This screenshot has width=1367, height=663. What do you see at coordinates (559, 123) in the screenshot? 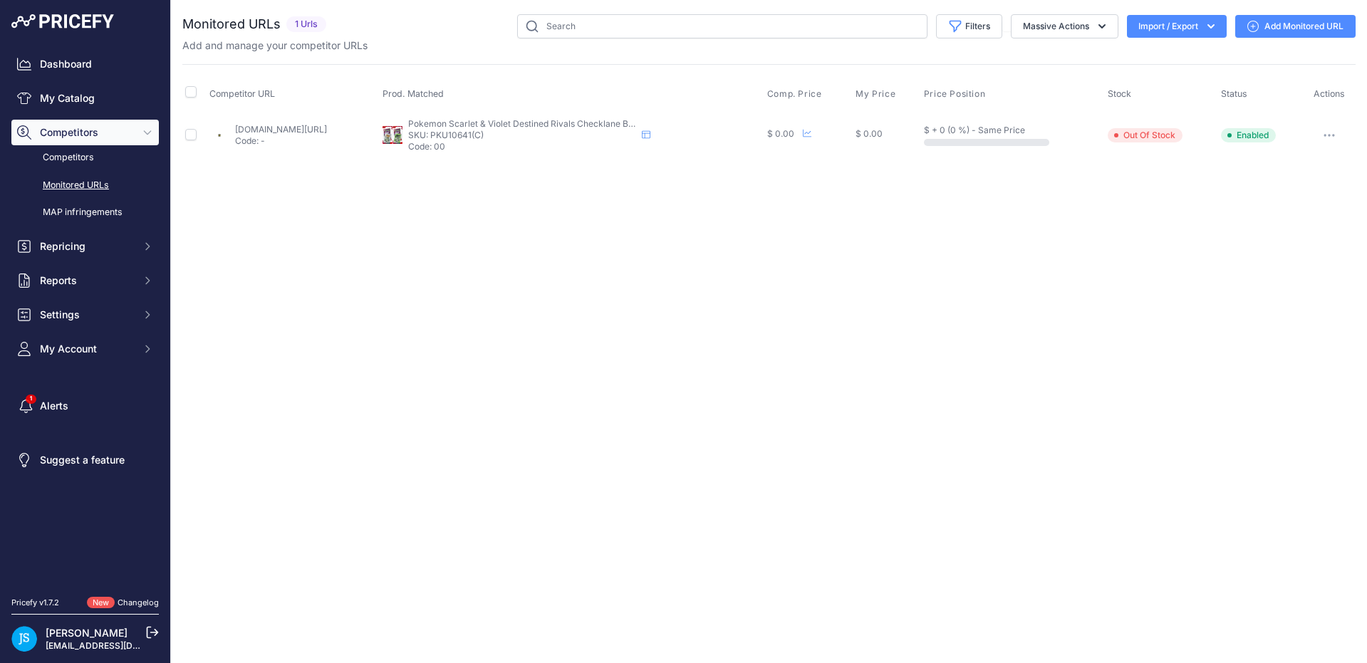
I see `span: Pokemon Scarlet & Violet Destined Rivals Checklane Blister 288 Pack Case` at bounding box center [559, 123].